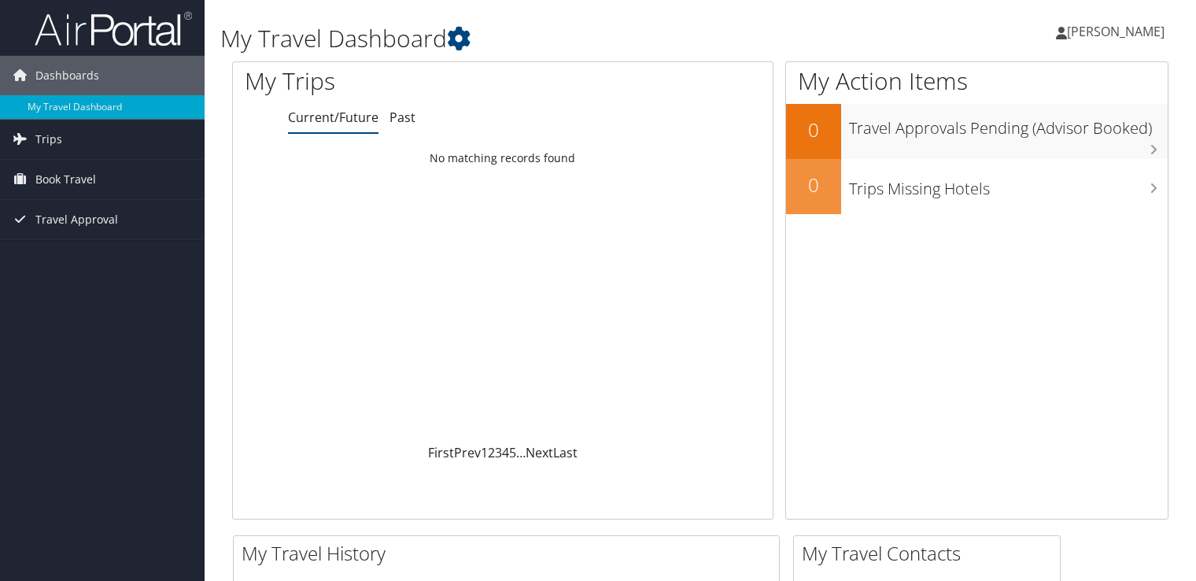 The image size is (1196, 581). I want to click on span: Book Travel, so click(65, 179).